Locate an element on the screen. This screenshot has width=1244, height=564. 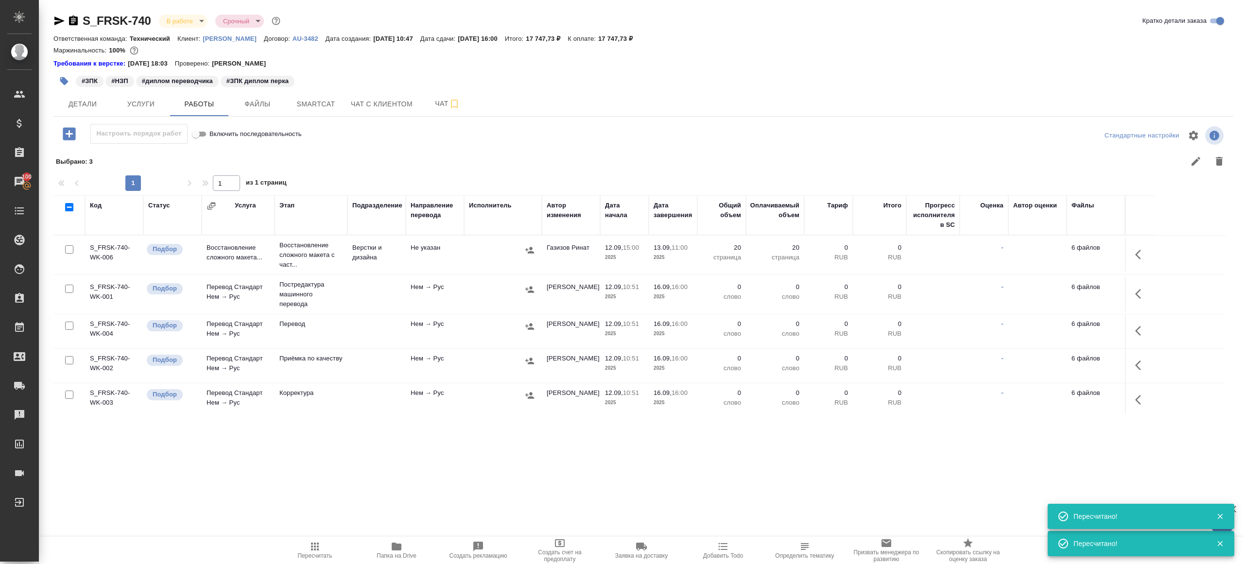
button: В работе is located at coordinates (180, 21).